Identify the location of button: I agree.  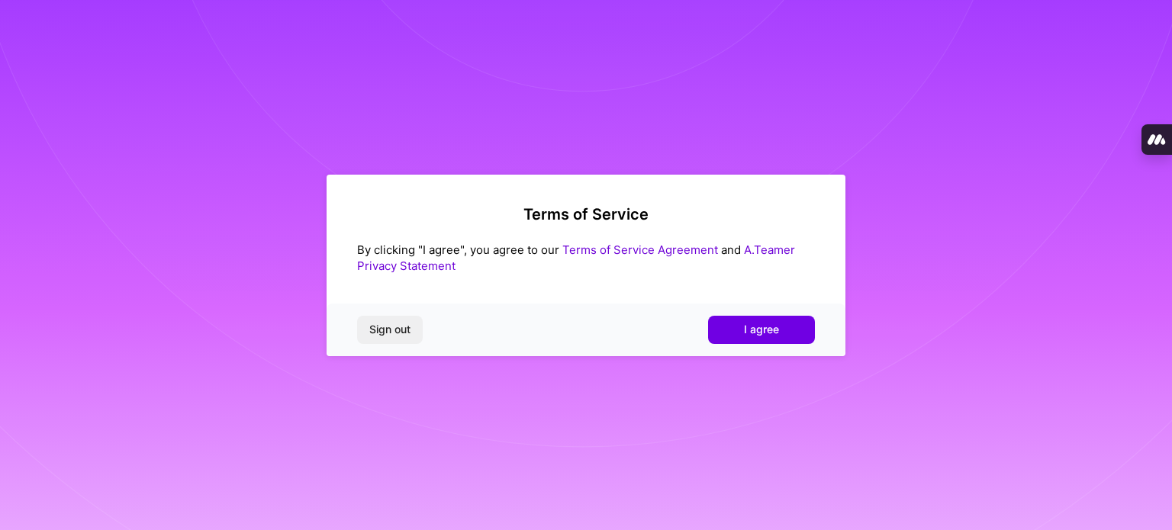
(761, 330).